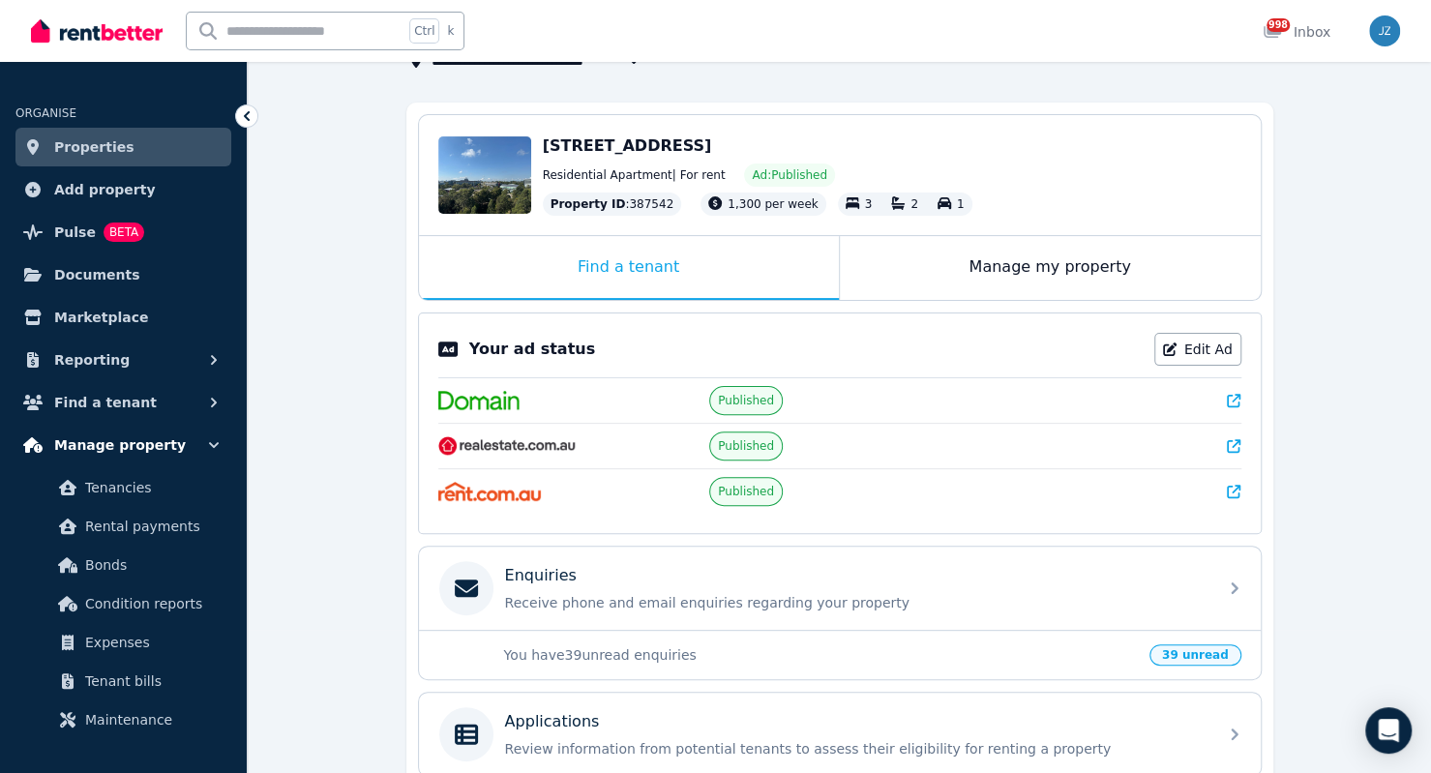  Describe the element at coordinates (507, 446) in the screenshot. I see `img: RealEstate.com.au` at that location.